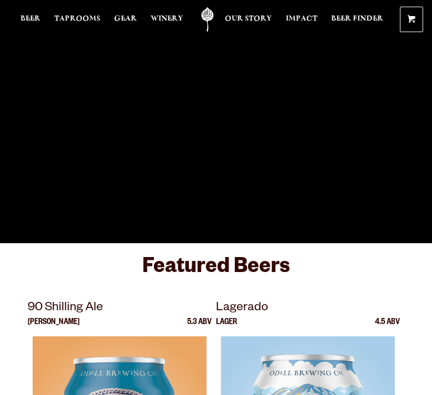 This screenshot has height=395, width=432. What do you see at coordinates (120, 309) in the screenshot?
I see `p: 90 Shilling Ale` at bounding box center [120, 309].